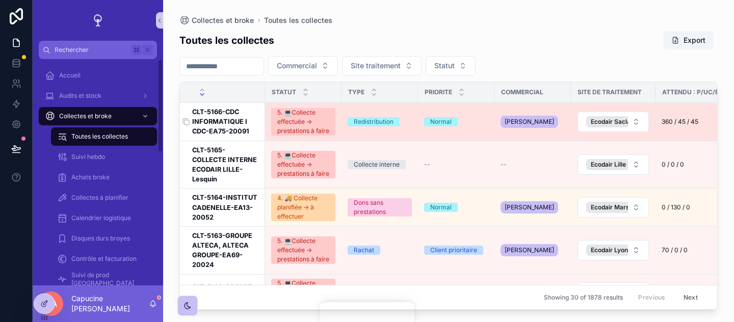  I want to click on a: CLT-5166-CDC INFORMATIQUE I CDC-EA75-20091, so click(225, 122).